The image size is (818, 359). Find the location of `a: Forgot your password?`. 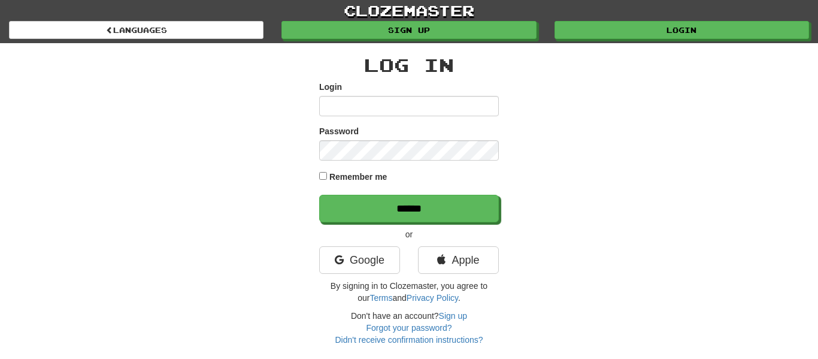

a: Forgot your password? is located at coordinates (408, 328).